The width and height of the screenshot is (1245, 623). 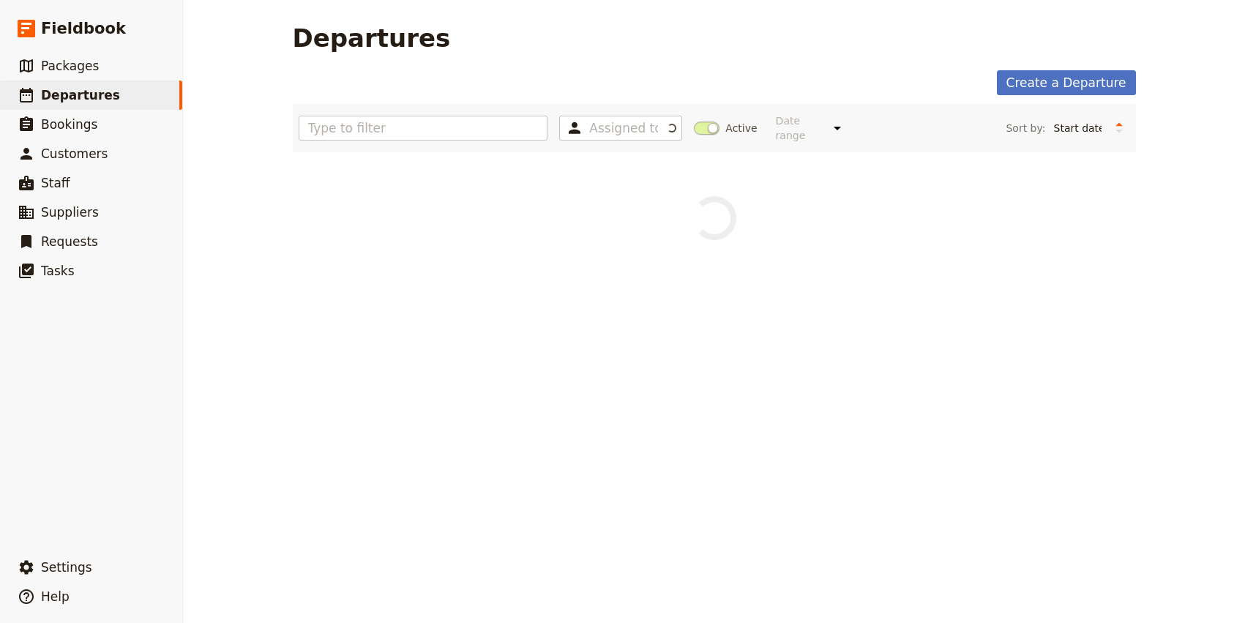 What do you see at coordinates (67, 567) in the screenshot?
I see `span: Settings` at bounding box center [67, 567].